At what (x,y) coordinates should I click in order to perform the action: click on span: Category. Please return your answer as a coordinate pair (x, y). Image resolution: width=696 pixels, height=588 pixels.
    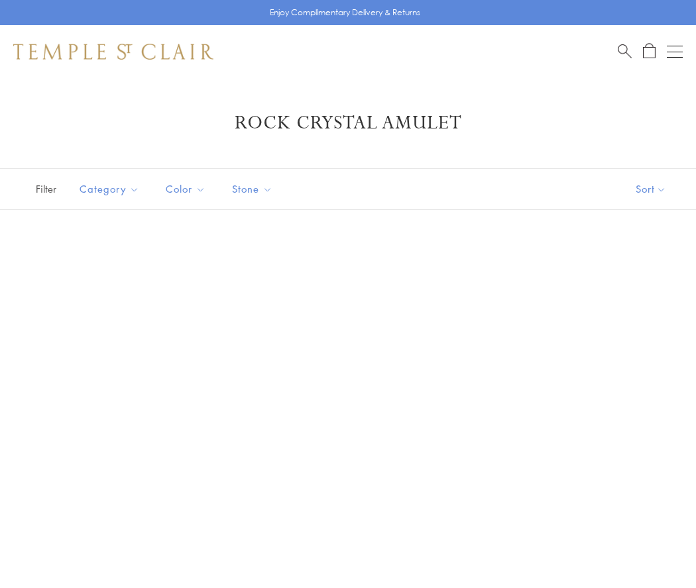
    Looking at the image, I should click on (111, 189).